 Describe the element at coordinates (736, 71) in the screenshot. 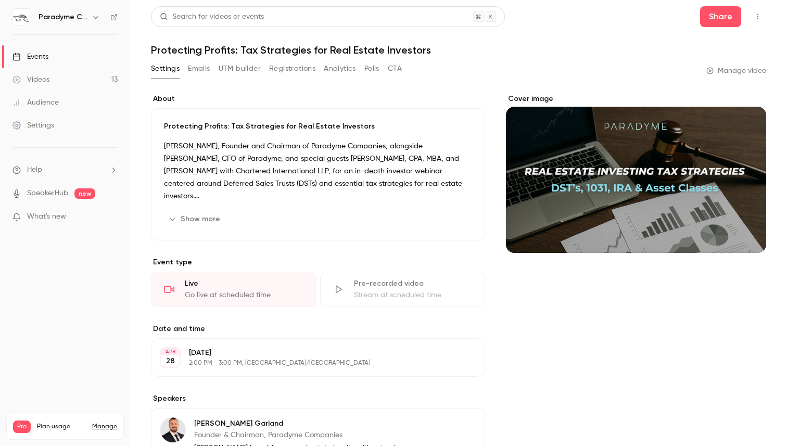

I see `a: Manage video` at that location.